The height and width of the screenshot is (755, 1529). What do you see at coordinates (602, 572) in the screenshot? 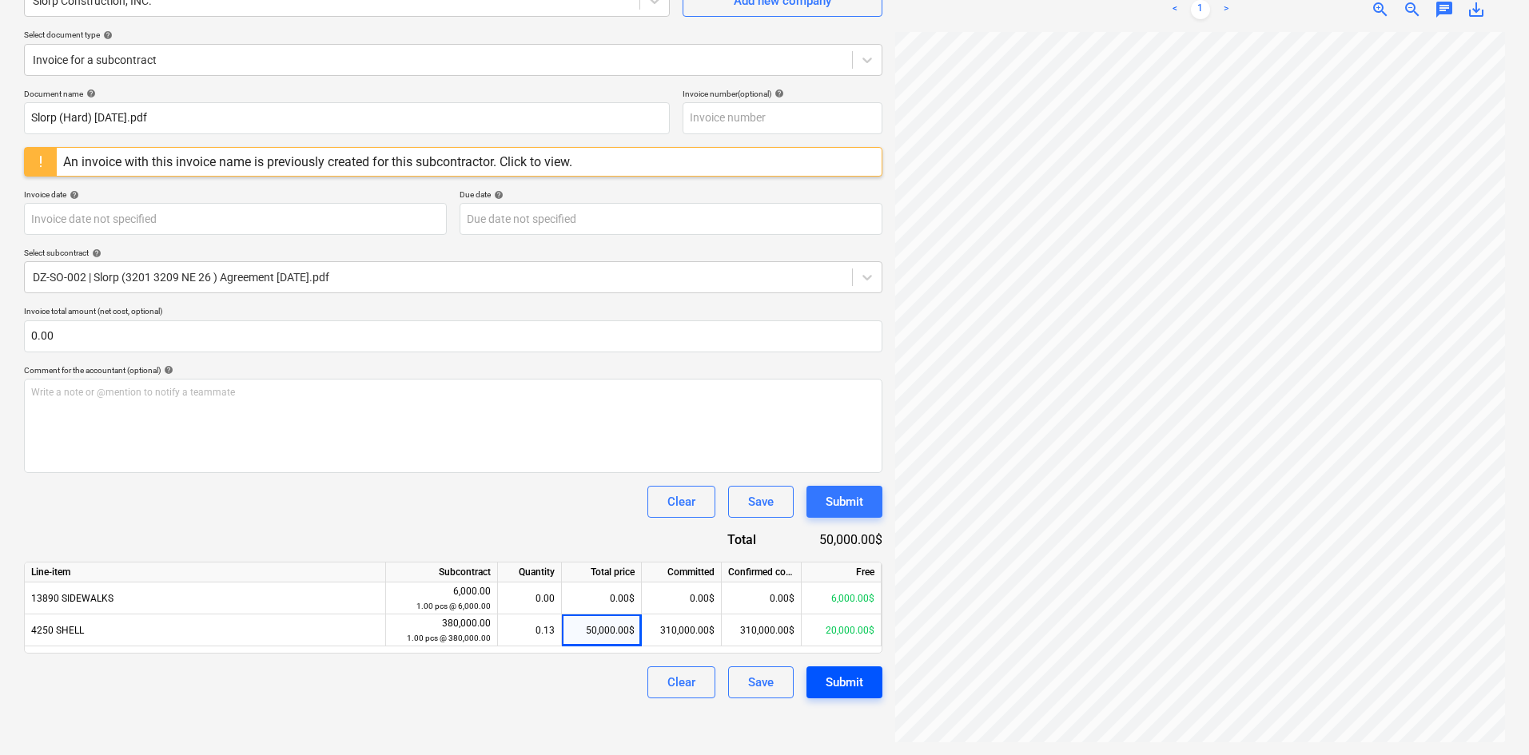
I see `div: Total price` at bounding box center [602, 572].